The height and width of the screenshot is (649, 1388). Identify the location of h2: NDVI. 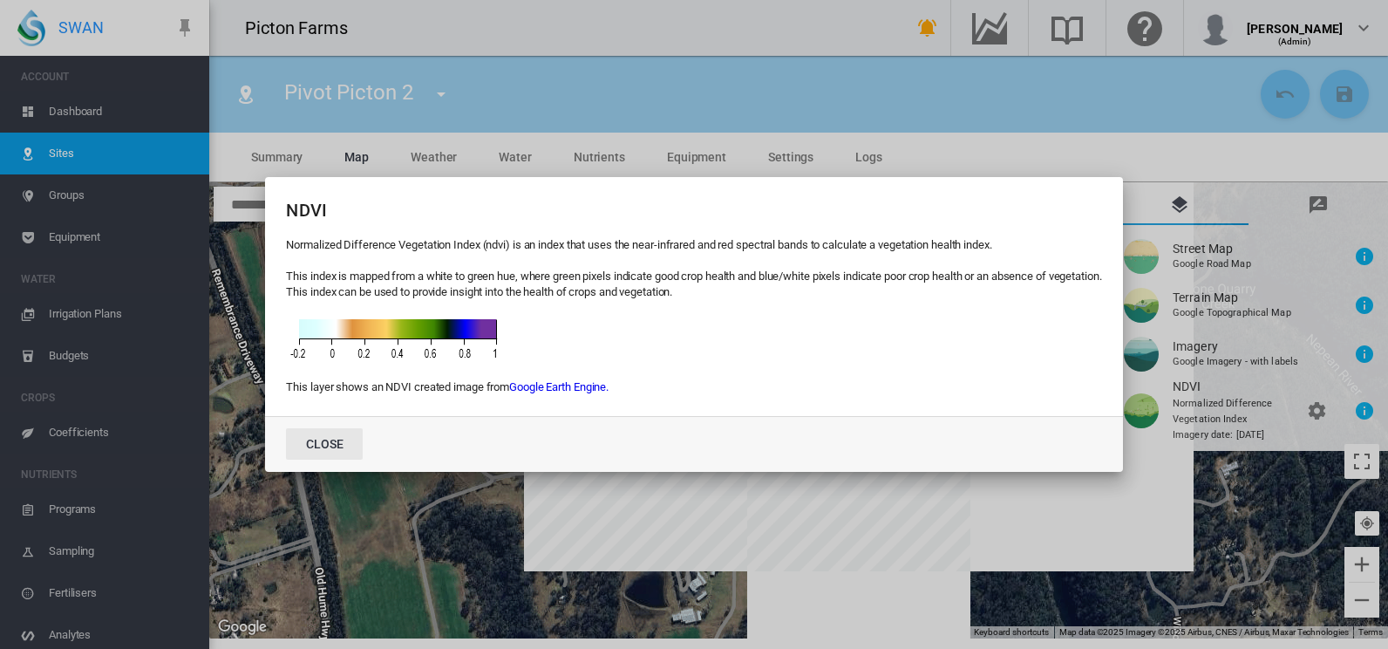
(693, 210).